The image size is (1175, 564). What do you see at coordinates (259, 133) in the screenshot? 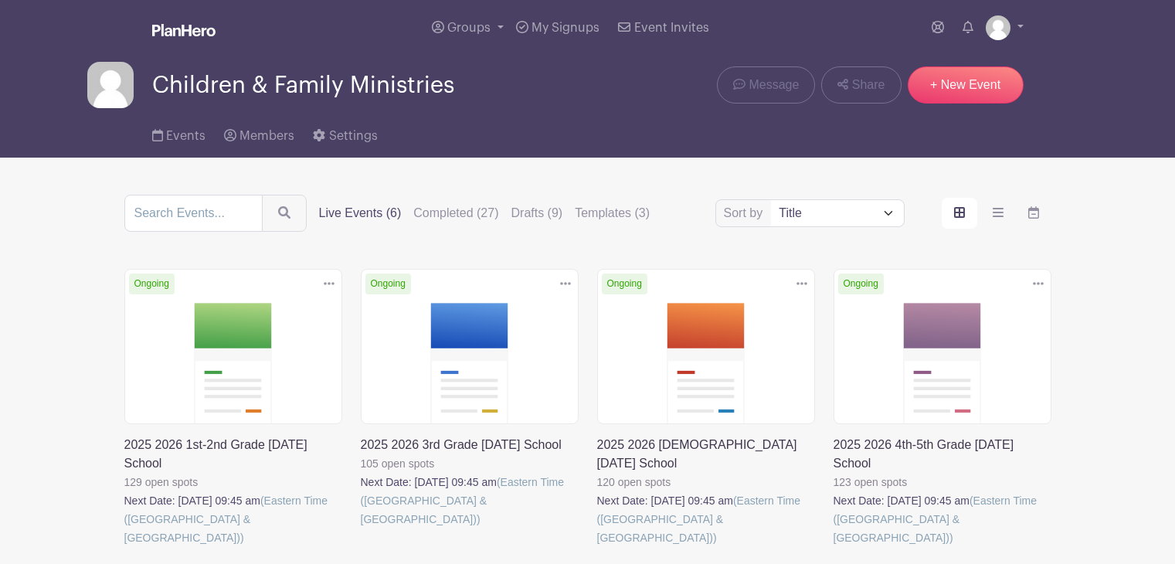
I see `a: Members` at bounding box center [259, 133].